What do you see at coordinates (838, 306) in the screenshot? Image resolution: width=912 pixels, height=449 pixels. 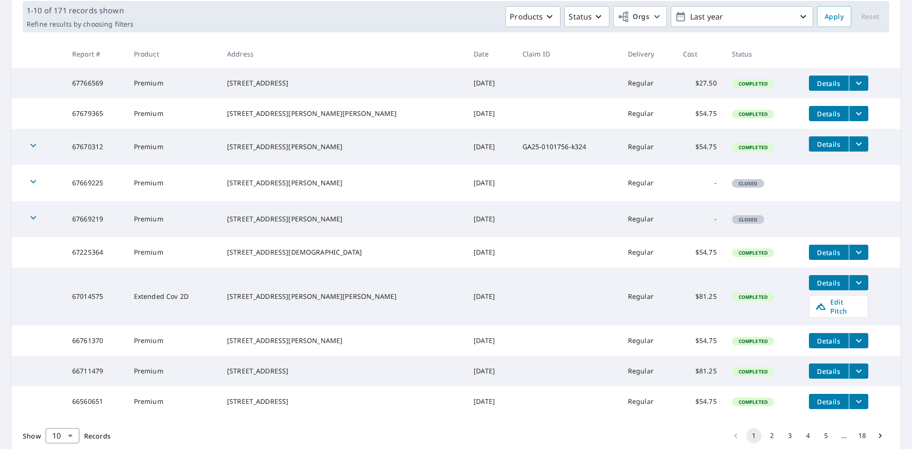 I see `span: Edit Pitch` at bounding box center [838, 306].